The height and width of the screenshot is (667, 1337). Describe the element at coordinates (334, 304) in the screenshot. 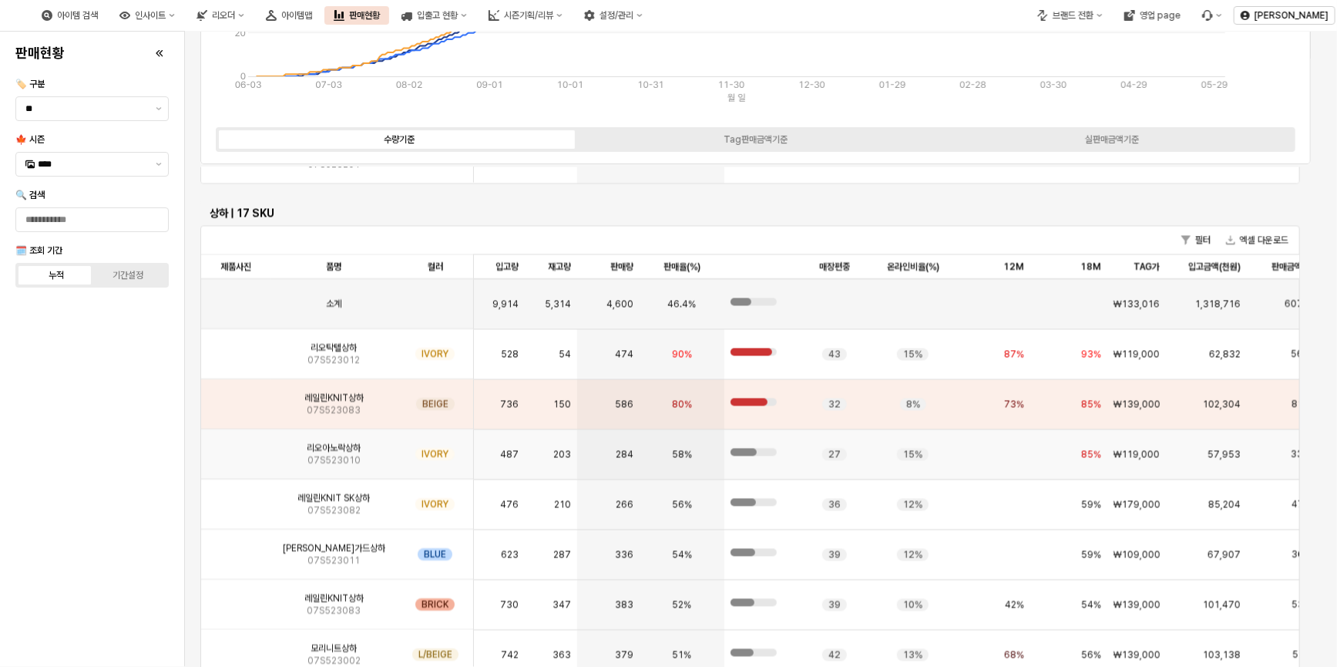

I see `span: 소계` at that location.